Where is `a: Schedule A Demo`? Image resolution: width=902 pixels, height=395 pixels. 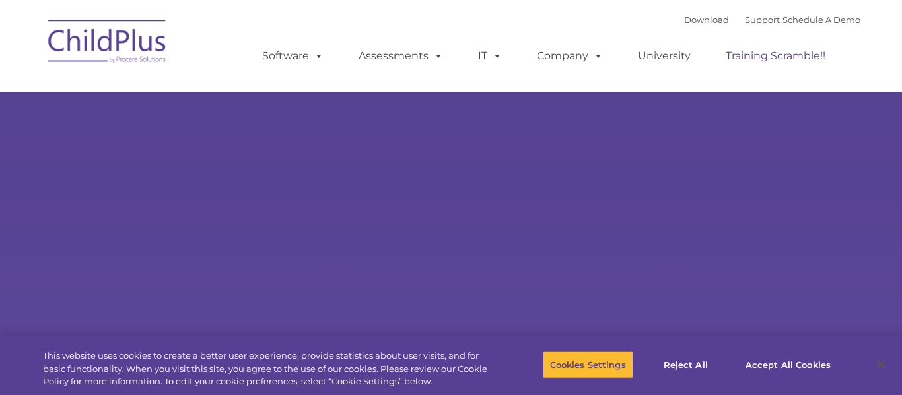
a: Schedule A Demo is located at coordinates (821, 20).